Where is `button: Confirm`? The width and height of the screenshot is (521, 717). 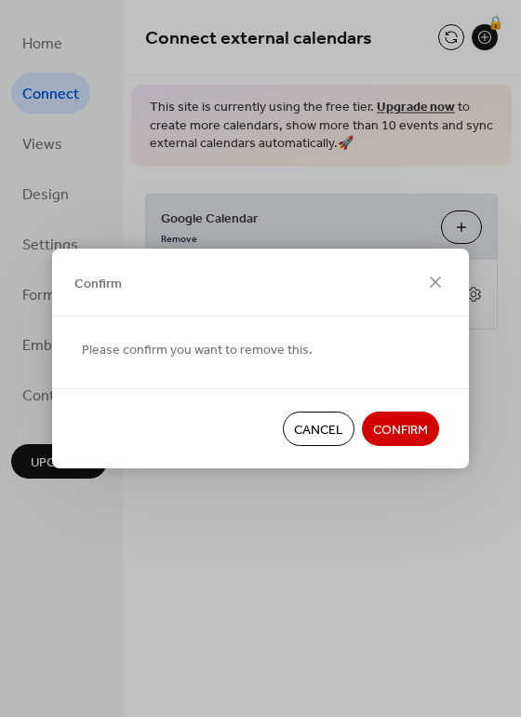 button: Confirm is located at coordinates (400, 428).